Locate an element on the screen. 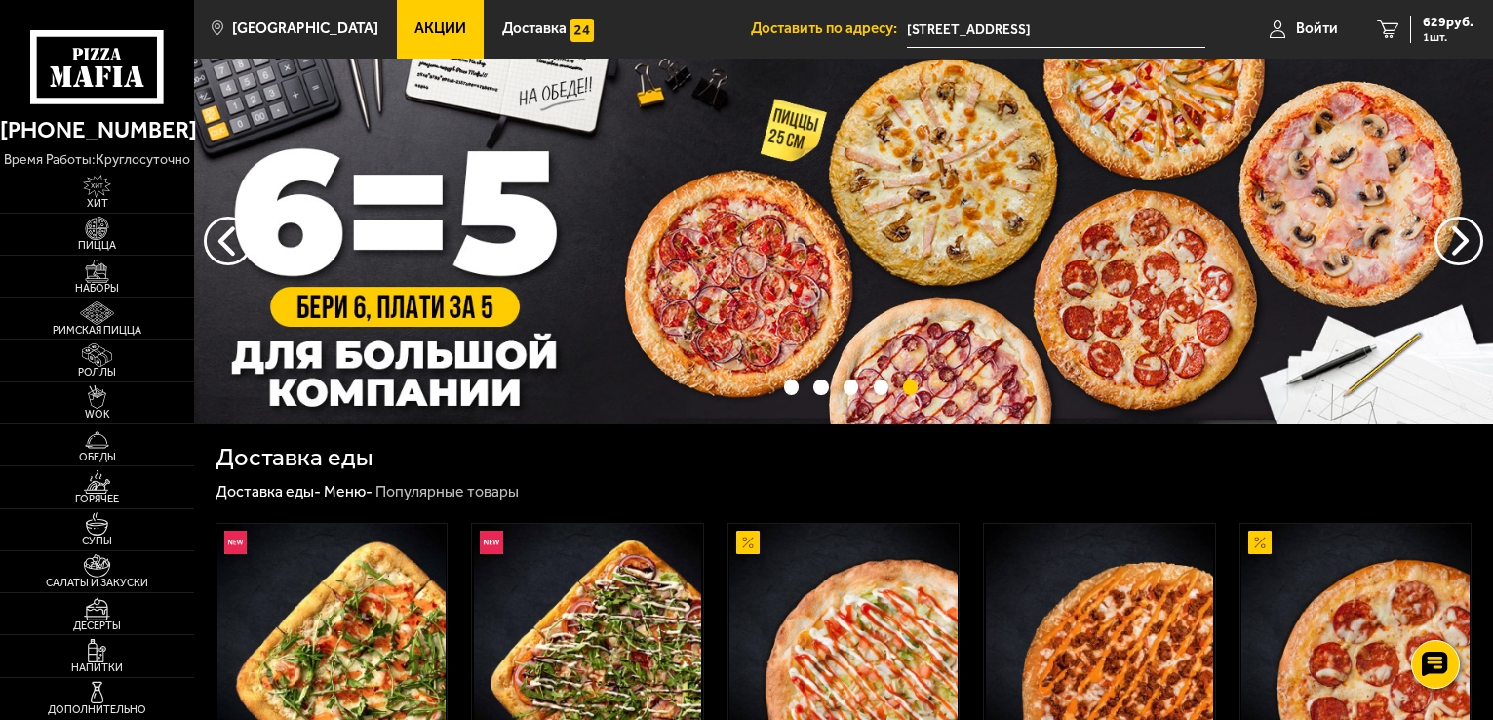 The height and width of the screenshot is (720, 1493). h1: Доставка еды is located at coordinates (294, 457).